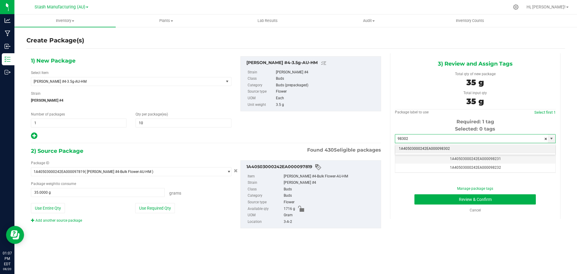  Describe the element at coordinates (53, 183) in the screenshot. I see `span: Package to consume` at that location.